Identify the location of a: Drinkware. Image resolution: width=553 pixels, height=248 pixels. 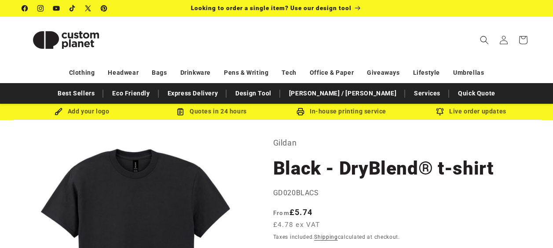
(195, 73).